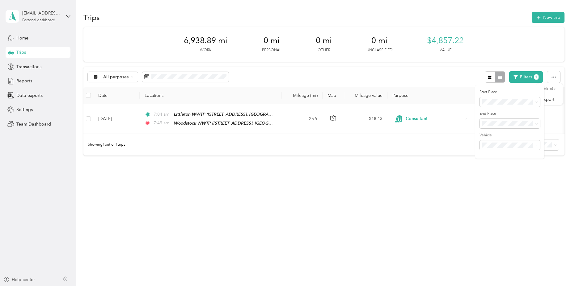 This screenshot has height=286, width=575. I want to click on span: Team Dashboard, so click(34, 124).